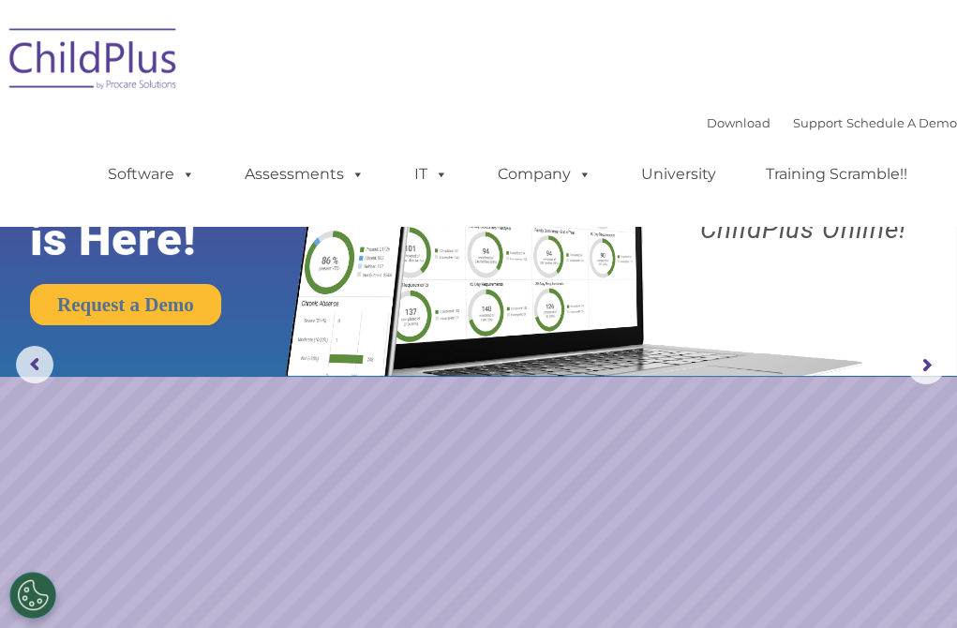  Describe the element at coordinates (33, 595) in the screenshot. I see `button: Cookies Settings` at that location.